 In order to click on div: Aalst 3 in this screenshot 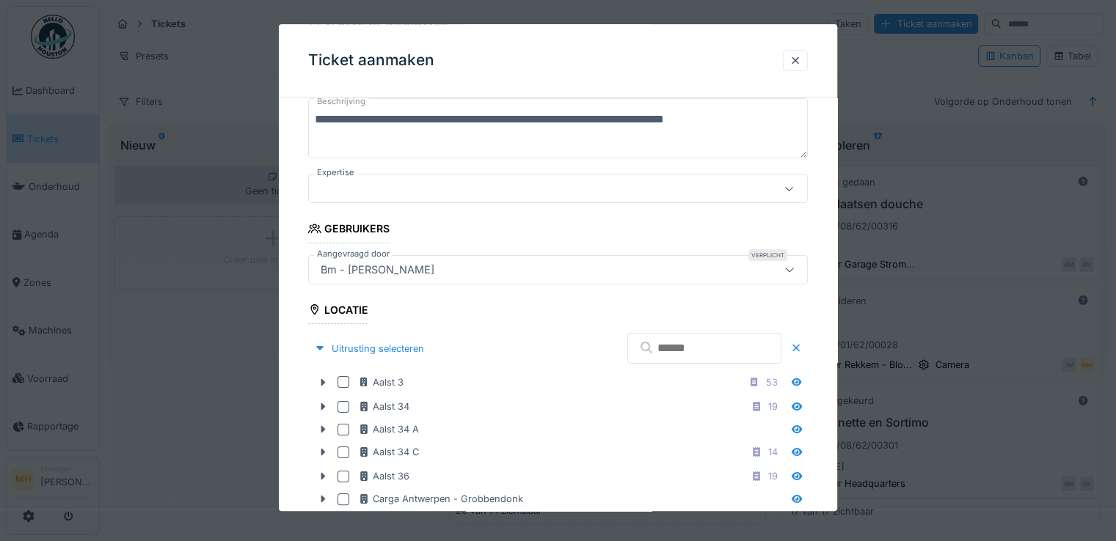, I will do `click(381, 382)`.